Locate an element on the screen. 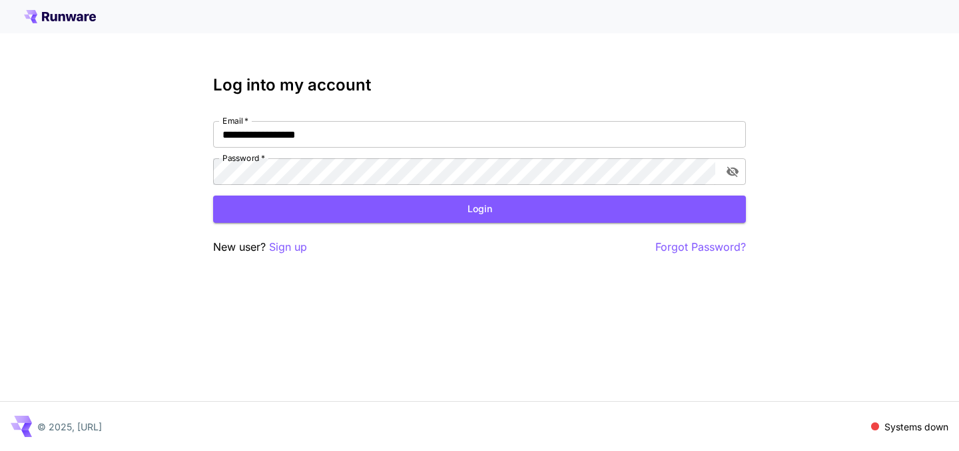  button: toggle password visibility is located at coordinates (732, 172).